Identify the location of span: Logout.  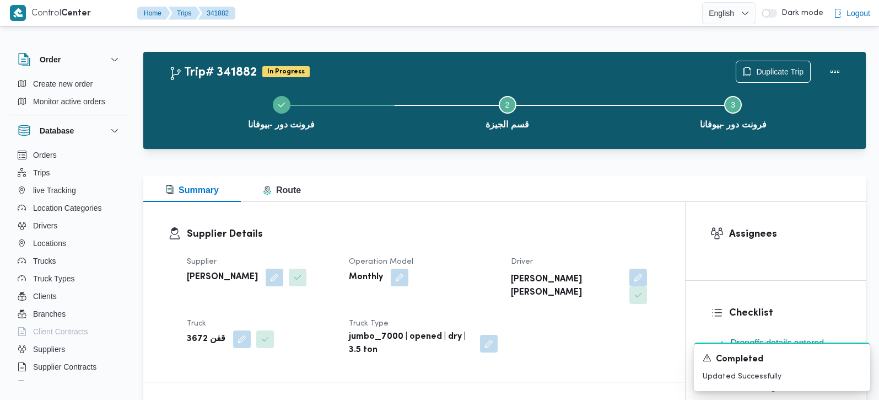
(858, 13).